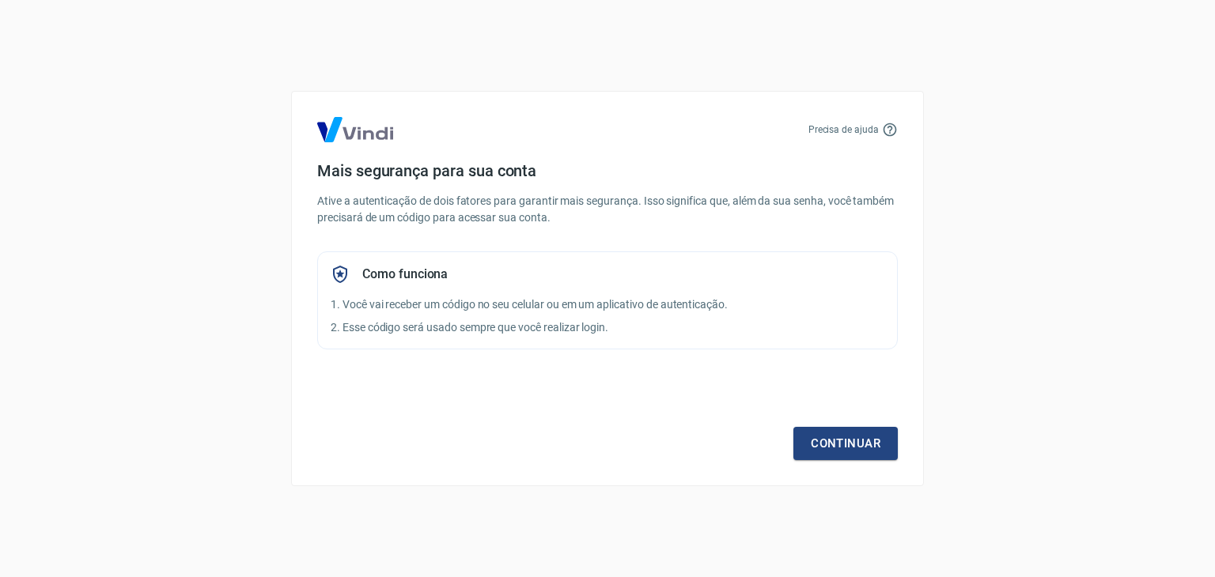 The height and width of the screenshot is (577, 1215). What do you see at coordinates (607, 171) in the screenshot?
I see `h4: Mais segurança para sua conta` at bounding box center [607, 171].